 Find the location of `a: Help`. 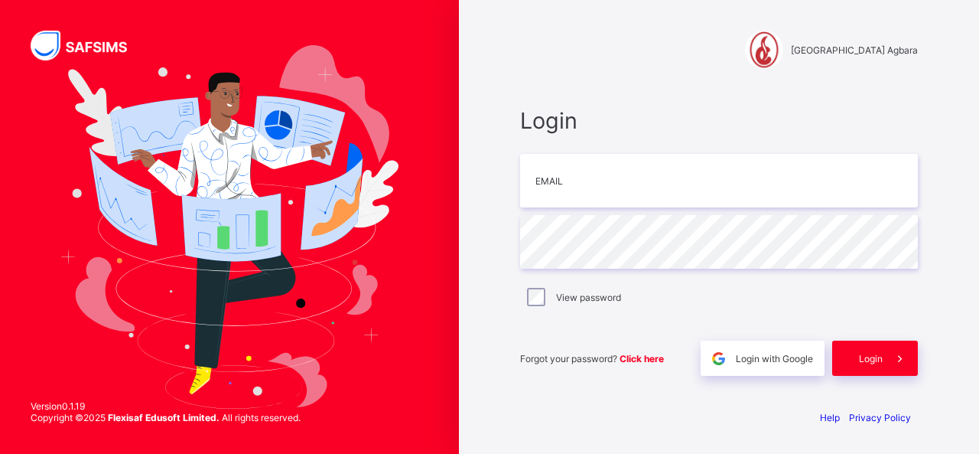

a: Help is located at coordinates (830, 417).